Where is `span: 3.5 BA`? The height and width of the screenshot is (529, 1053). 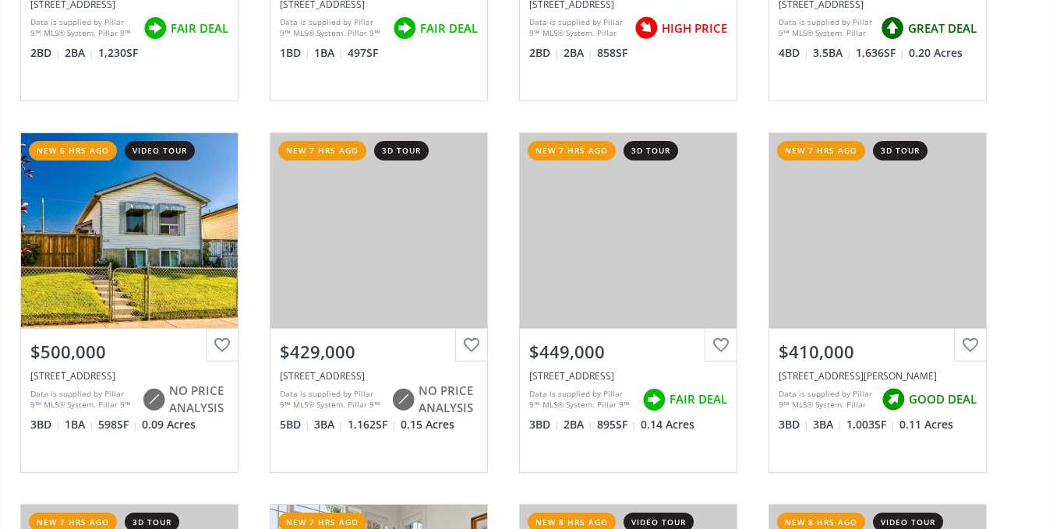
span: 3.5 BA is located at coordinates (832, 53).